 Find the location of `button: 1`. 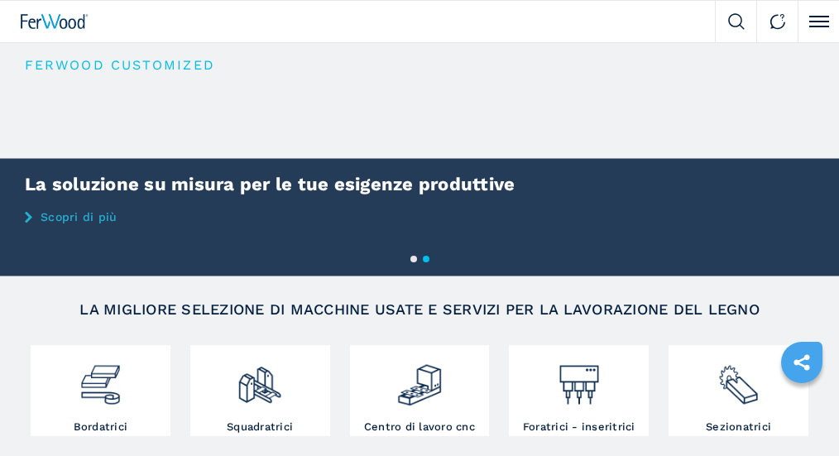

button: 1 is located at coordinates (414, 259).